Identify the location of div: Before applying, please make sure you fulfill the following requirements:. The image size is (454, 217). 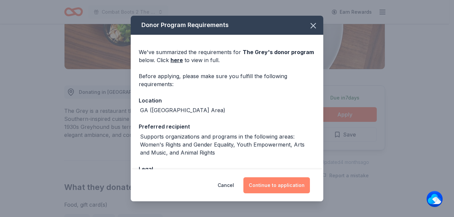
(227, 80).